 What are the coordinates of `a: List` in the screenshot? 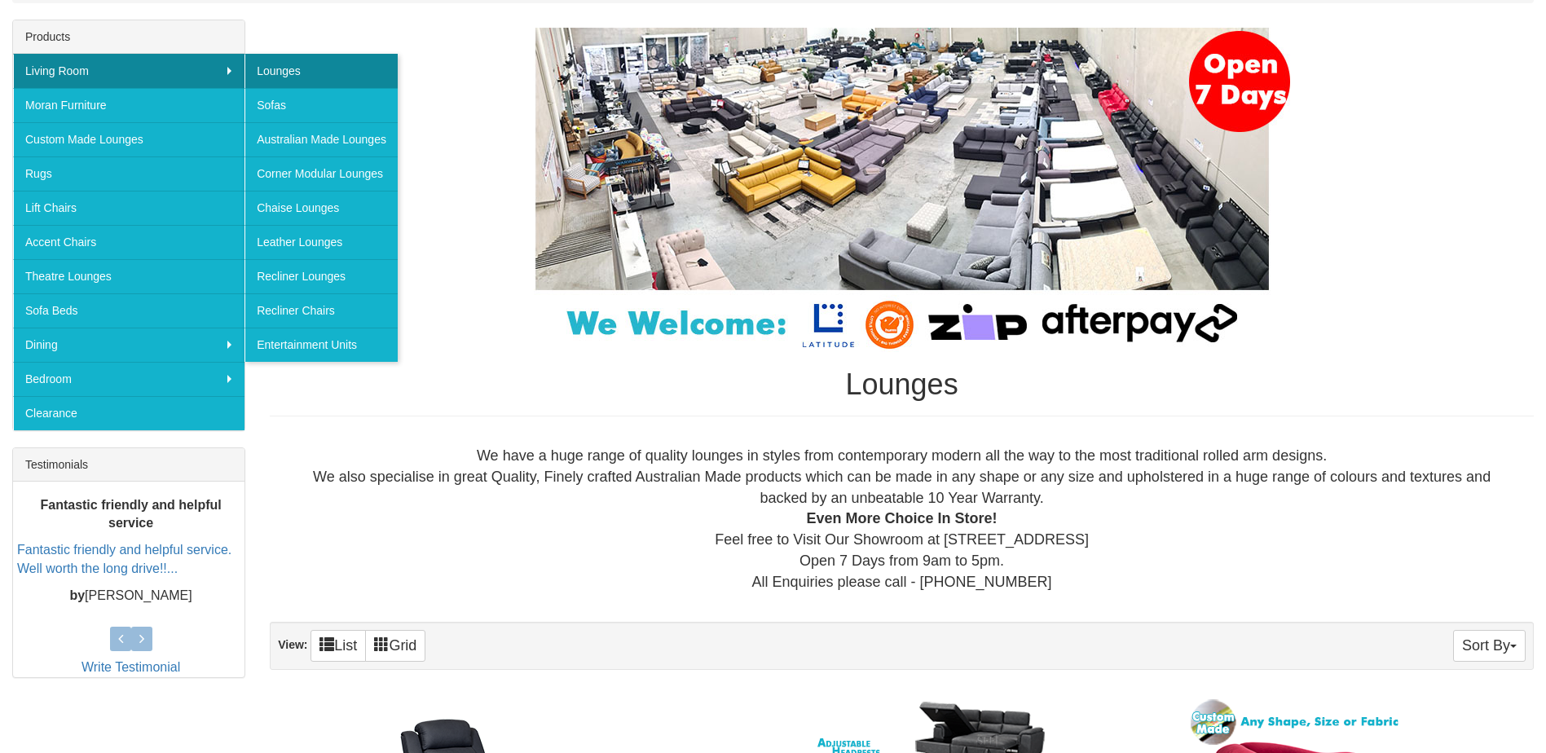 It's located at (338, 645).